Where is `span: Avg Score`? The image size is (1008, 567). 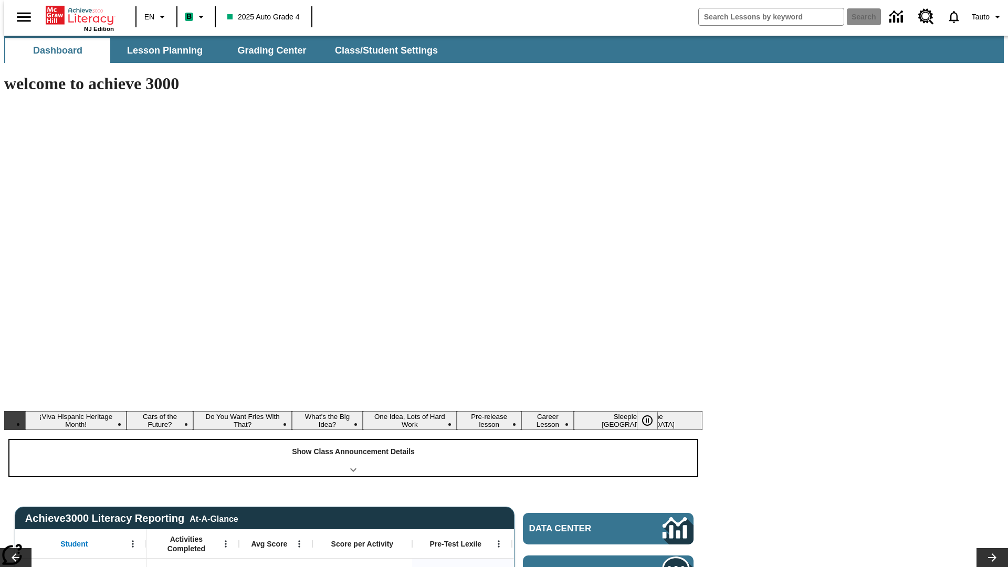 span: Avg Score is located at coordinates (269, 544).